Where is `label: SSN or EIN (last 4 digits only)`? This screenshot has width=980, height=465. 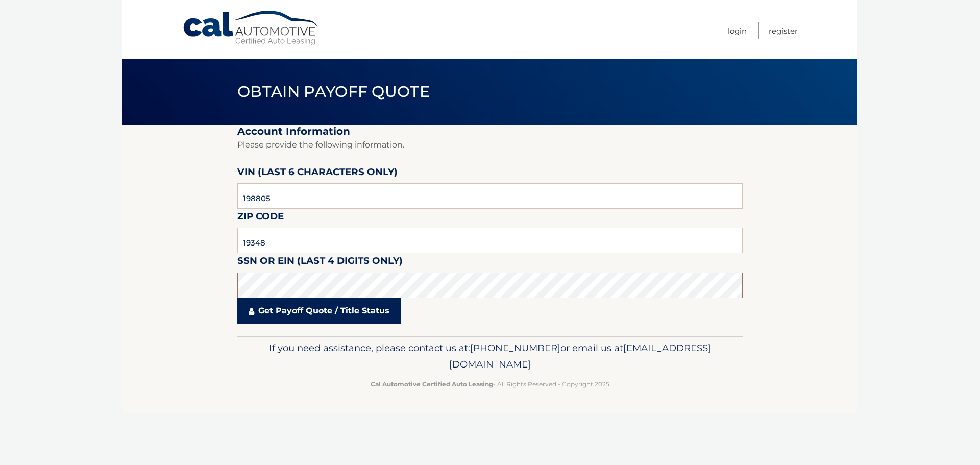 label: SSN or EIN (last 4 digits only) is located at coordinates (320, 262).